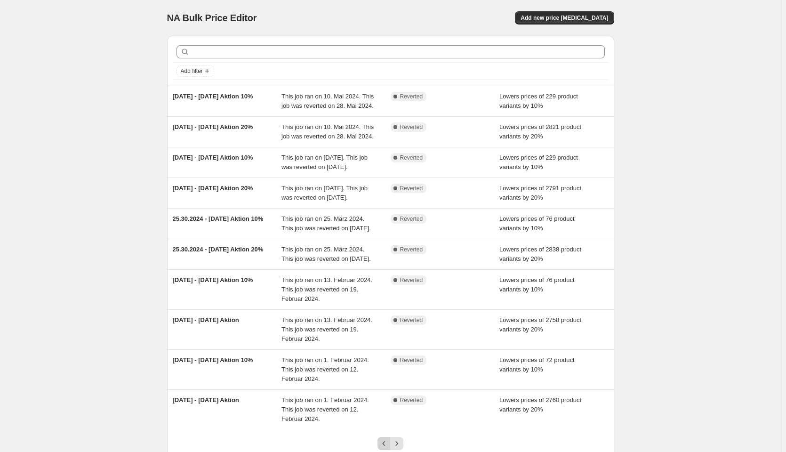 The image size is (786, 452). What do you see at coordinates (384, 443) in the screenshot?
I see `button: Previous` at bounding box center [384, 443].